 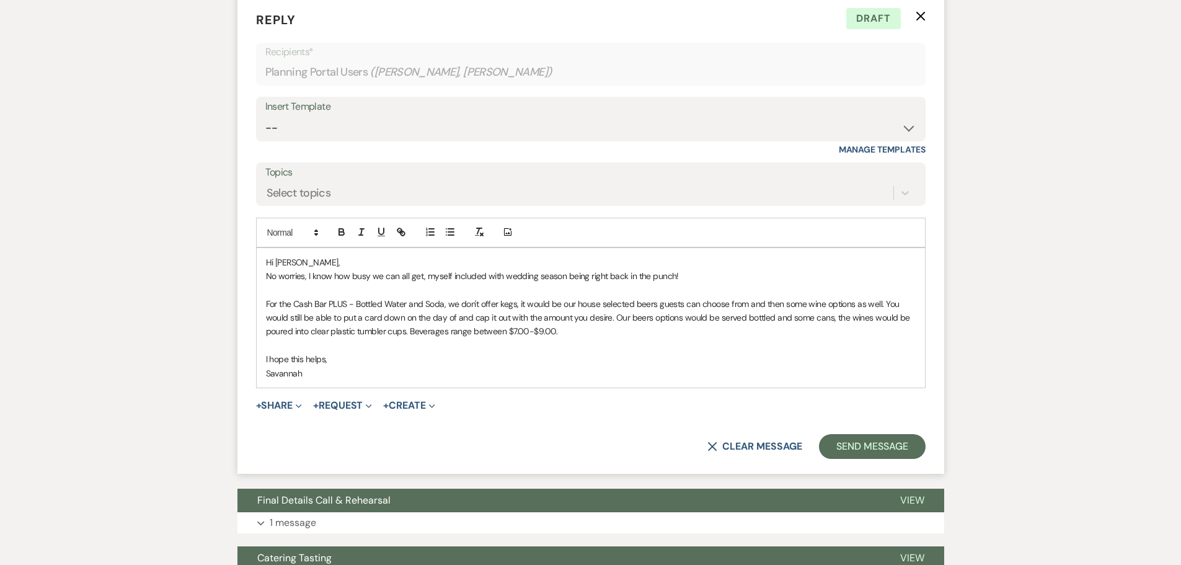 I want to click on p: Savannah, so click(x=591, y=373).